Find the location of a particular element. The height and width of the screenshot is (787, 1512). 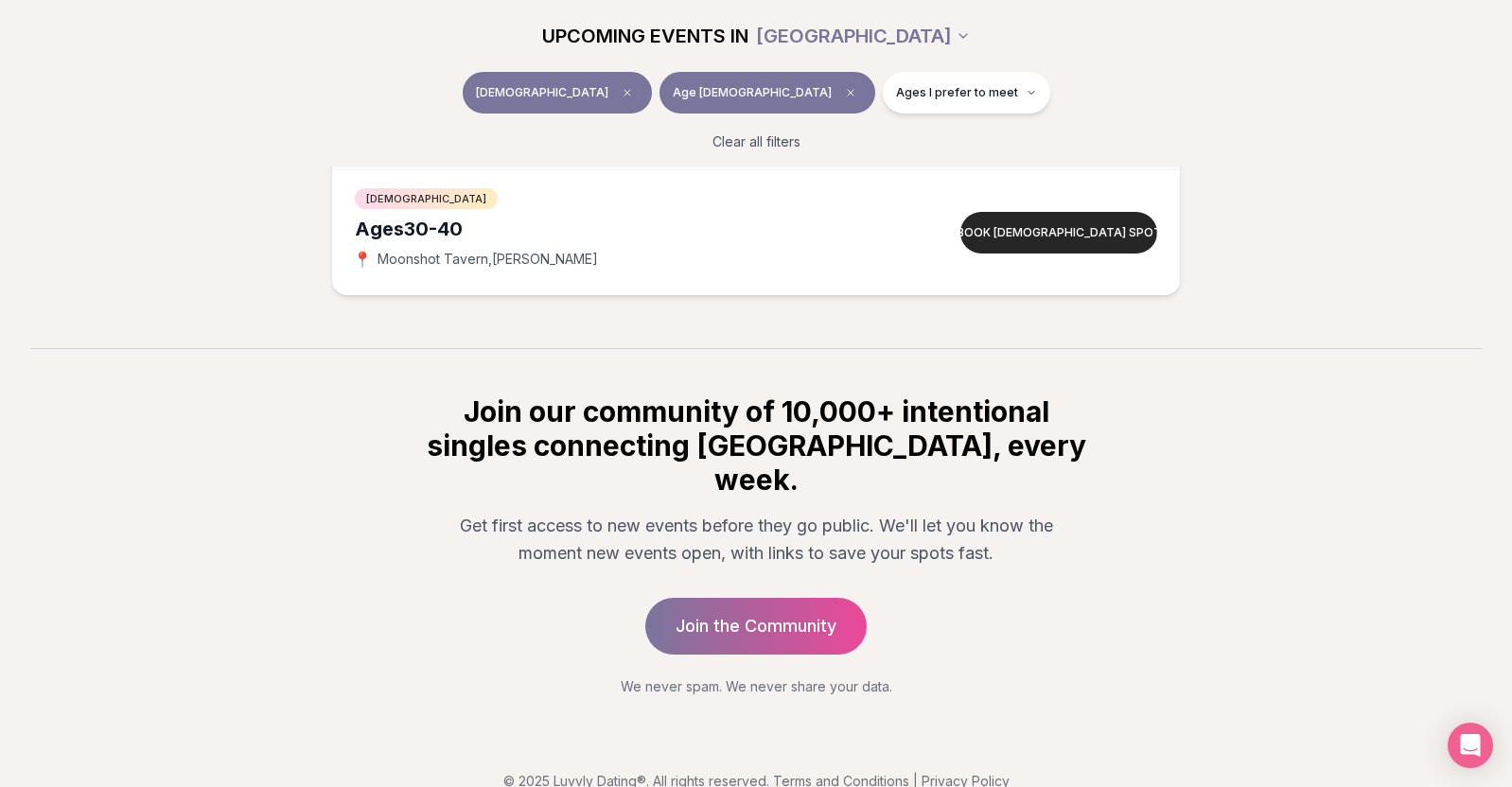

span: UPCOMING EVENTS IN is located at coordinates (645, 36).